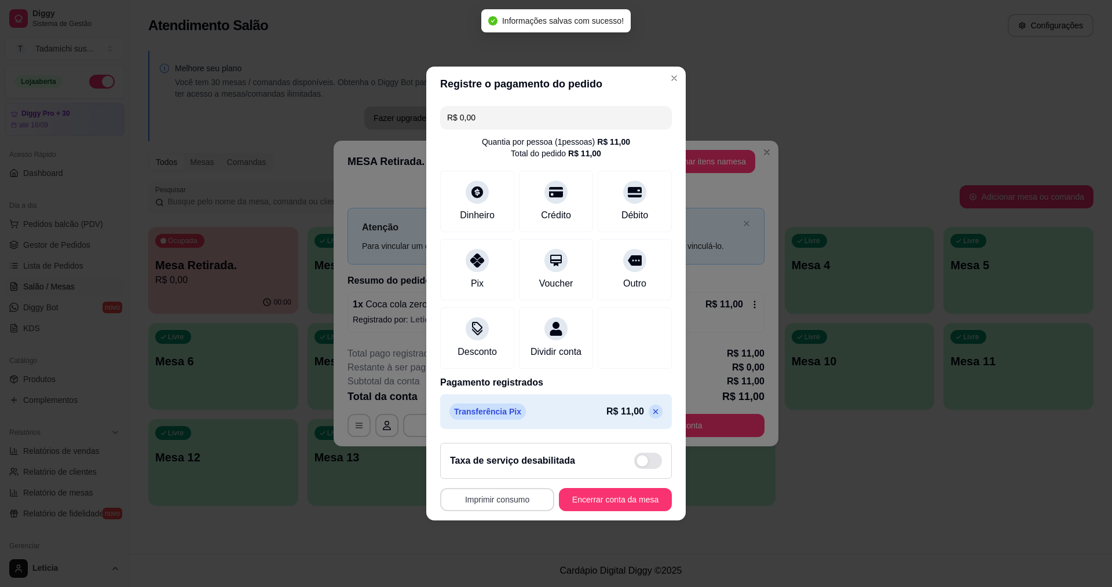 The height and width of the screenshot is (587, 1112). Describe the element at coordinates (556, 284) in the screenshot. I see `div: Voucher` at that location.